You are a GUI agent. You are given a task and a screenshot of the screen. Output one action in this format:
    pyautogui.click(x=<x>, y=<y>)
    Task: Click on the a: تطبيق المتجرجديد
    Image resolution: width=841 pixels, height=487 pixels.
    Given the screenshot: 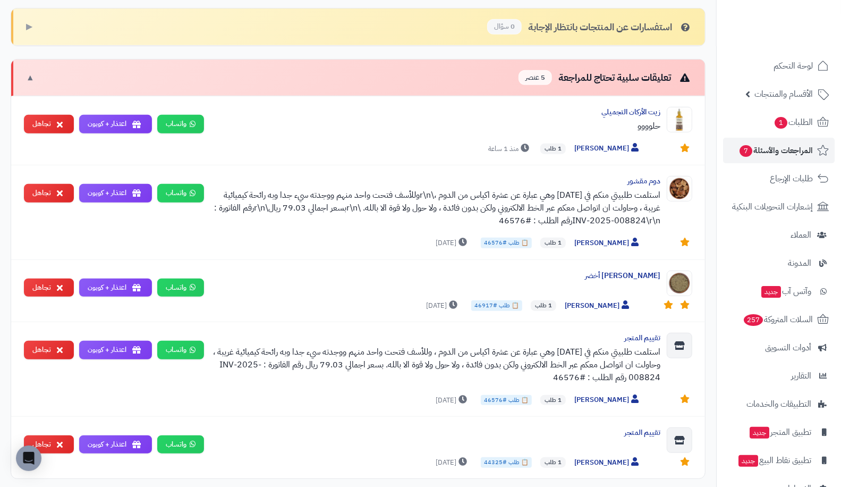 What is the action you would take?
    pyautogui.click(x=779, y=432)
    